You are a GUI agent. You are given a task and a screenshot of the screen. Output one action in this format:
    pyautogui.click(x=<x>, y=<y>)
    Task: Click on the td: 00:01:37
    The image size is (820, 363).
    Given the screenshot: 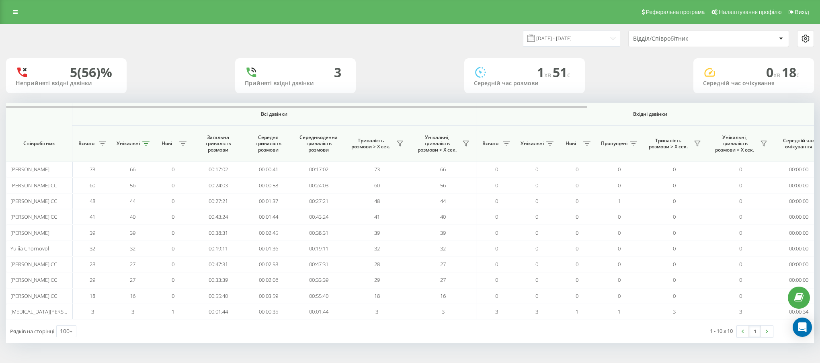 What is the action you would take?
    pyautogui.click(x=268, y=201)
    